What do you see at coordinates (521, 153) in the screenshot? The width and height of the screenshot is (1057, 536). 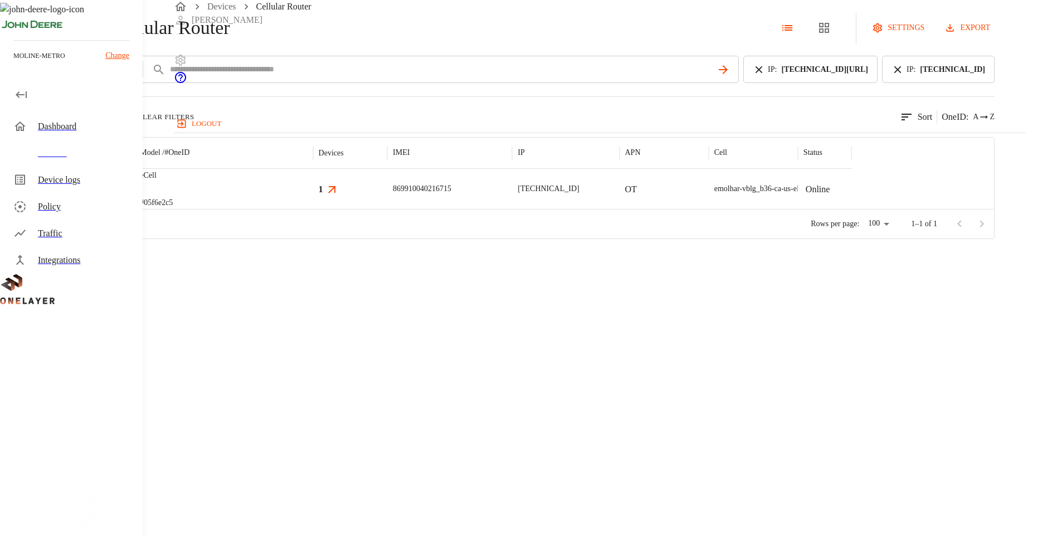 I see `p: IP` at bounding box center [521, 153].